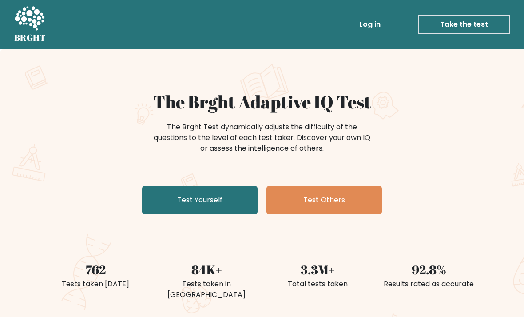 The height and width of the screenshot is (317, 524). Describe the element at coordinates (429, 284) in the screenshot. I see `div: Results rated as accurate` at that location.